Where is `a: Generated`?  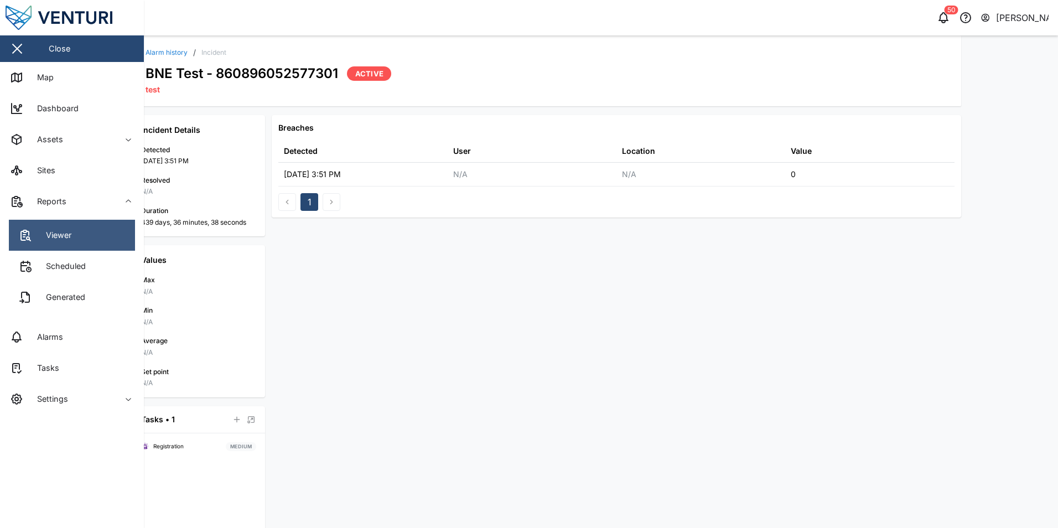 a: Generated is located at coordinates (72, 297).